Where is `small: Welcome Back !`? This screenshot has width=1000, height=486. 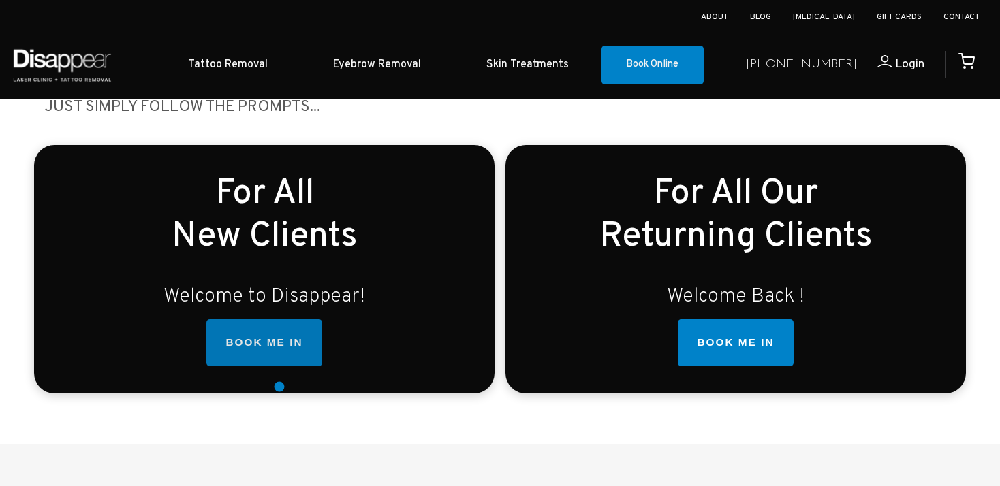
small: Welcome Back ! is located at coordinates (736, 296).